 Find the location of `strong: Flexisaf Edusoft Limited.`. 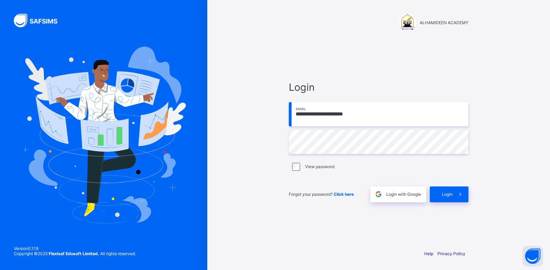

strong: Flexisaf Edusoft Limited. is located at coordinates (74, 253).